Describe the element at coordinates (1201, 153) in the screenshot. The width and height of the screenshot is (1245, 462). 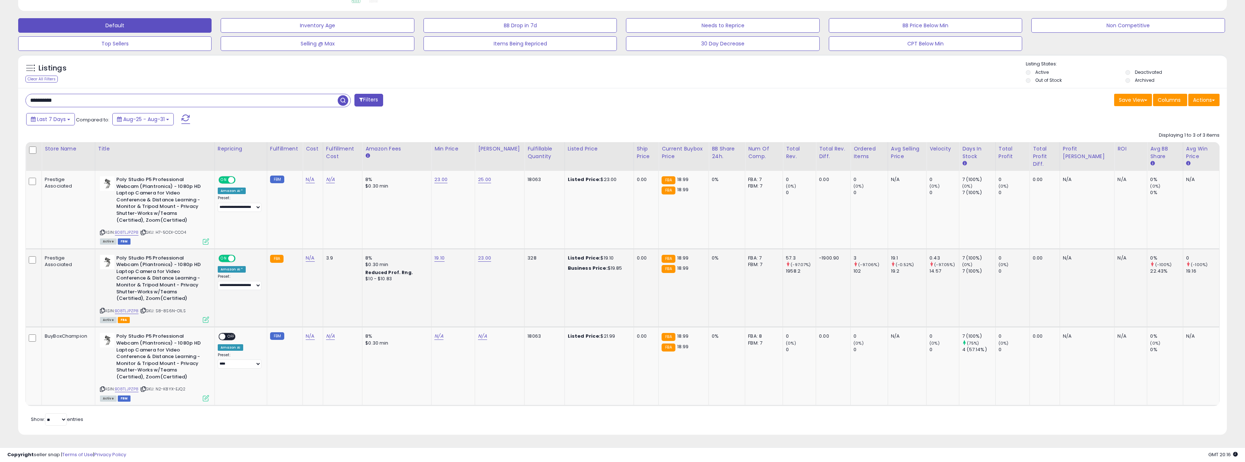
I see `div: Avg Win Price` at that location.